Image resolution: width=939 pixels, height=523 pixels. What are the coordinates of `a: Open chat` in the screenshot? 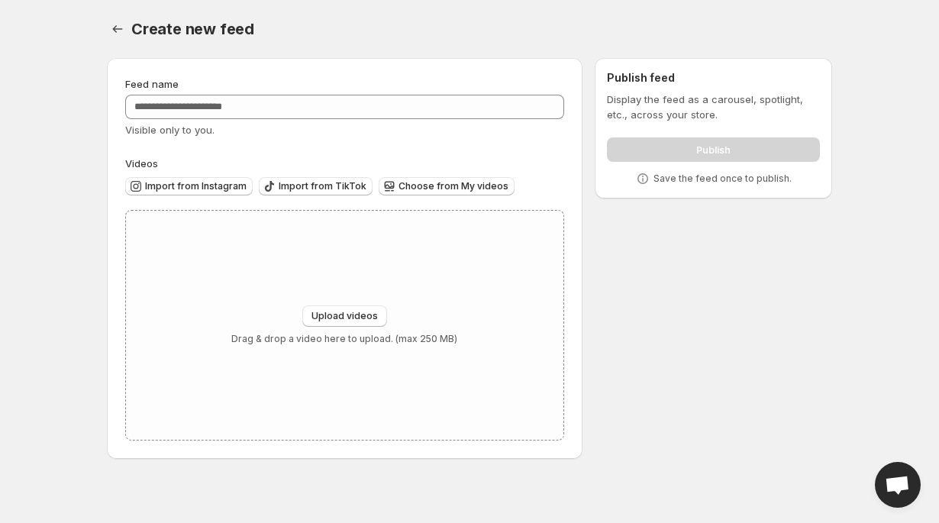 It's located at (898, 485).